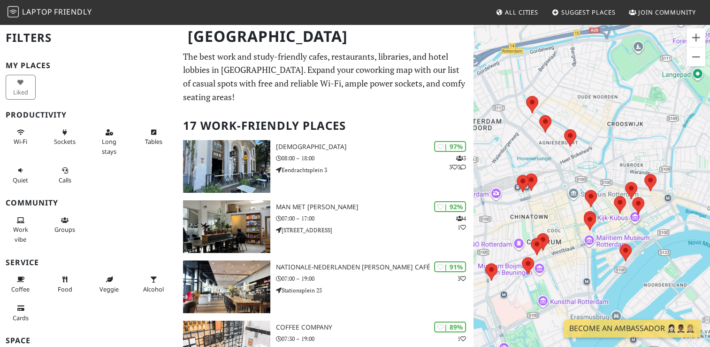 Image resolution: width=710 pixels, height=347 pixels. Describe the element at coordinates (89, 115) in the screenshot. I see `h3: Productivity` at that location.